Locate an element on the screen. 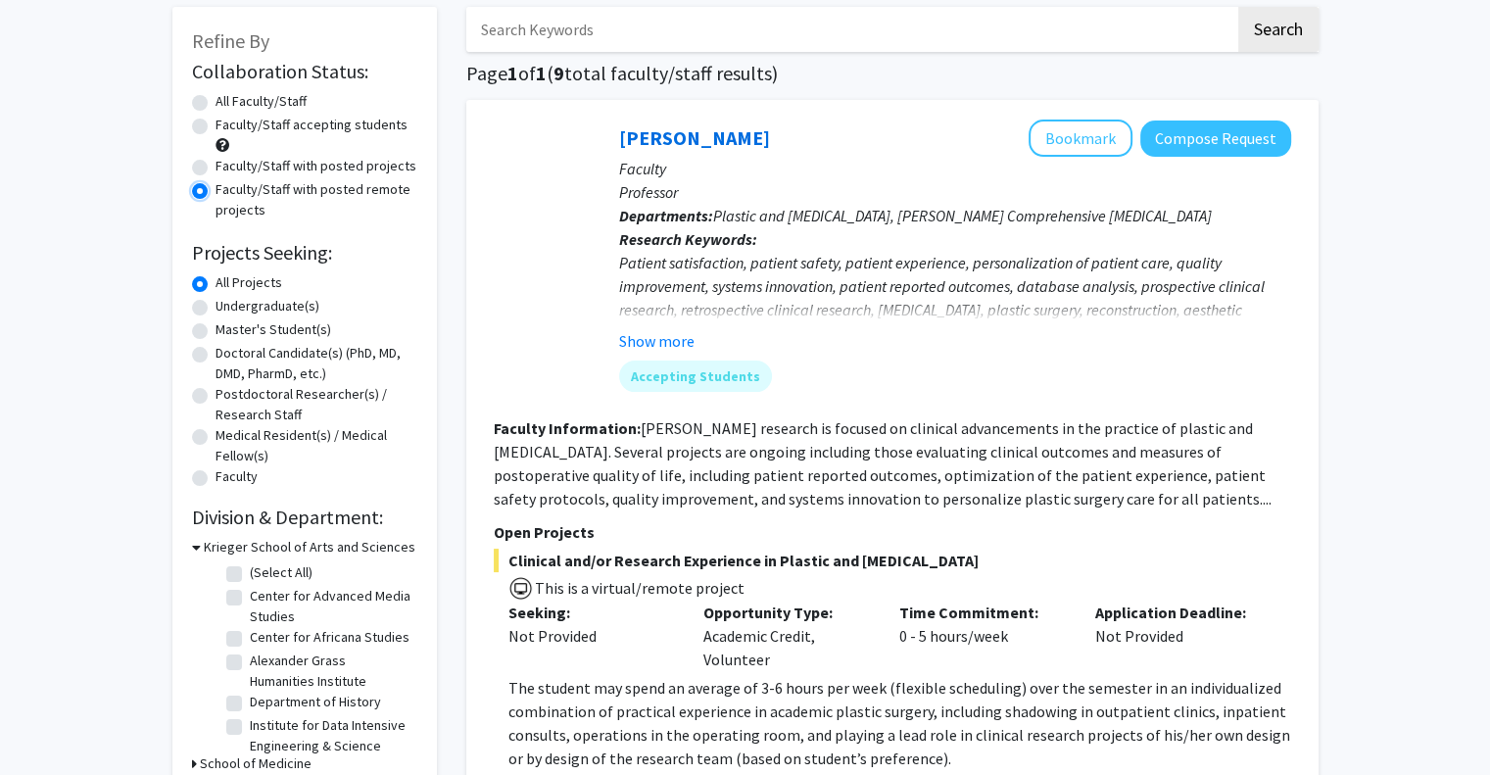 The width and height of the screenshot is (1490, 775). label: Faculty/Staff with posted remote projects is located at coordinates (316, 200).